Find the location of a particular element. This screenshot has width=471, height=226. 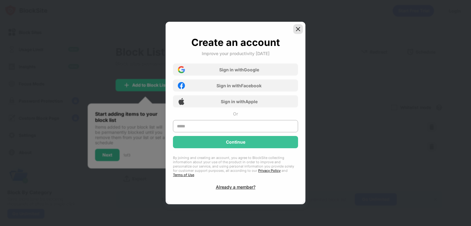

div: Sign in with Facebook is located at coordinates (239, 86).